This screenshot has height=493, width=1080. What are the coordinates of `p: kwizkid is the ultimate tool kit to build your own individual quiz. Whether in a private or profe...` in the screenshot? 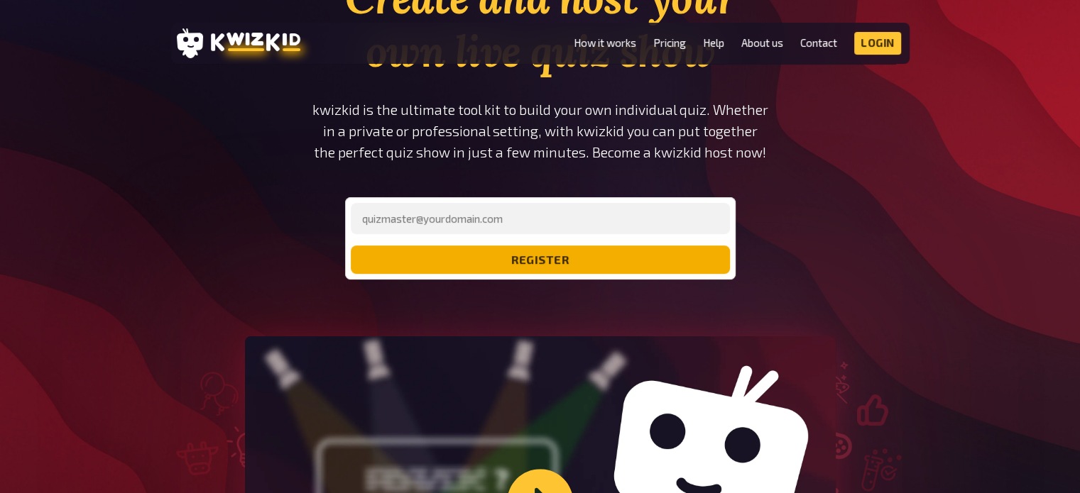 It's located at (540, 131).